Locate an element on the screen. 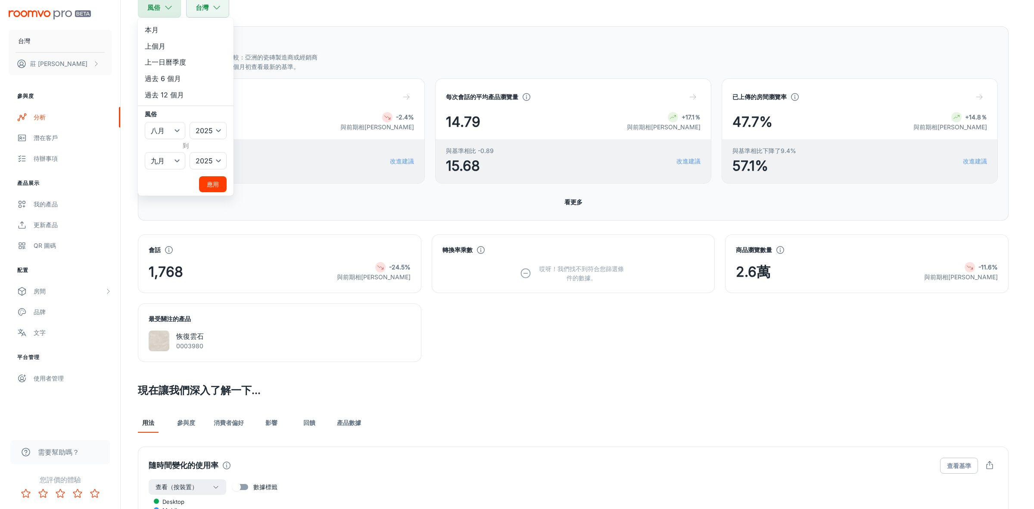 Image resolution: width=1034 pixels, height=509 pixels. font: 應用 is located at coordinates (213, 184).